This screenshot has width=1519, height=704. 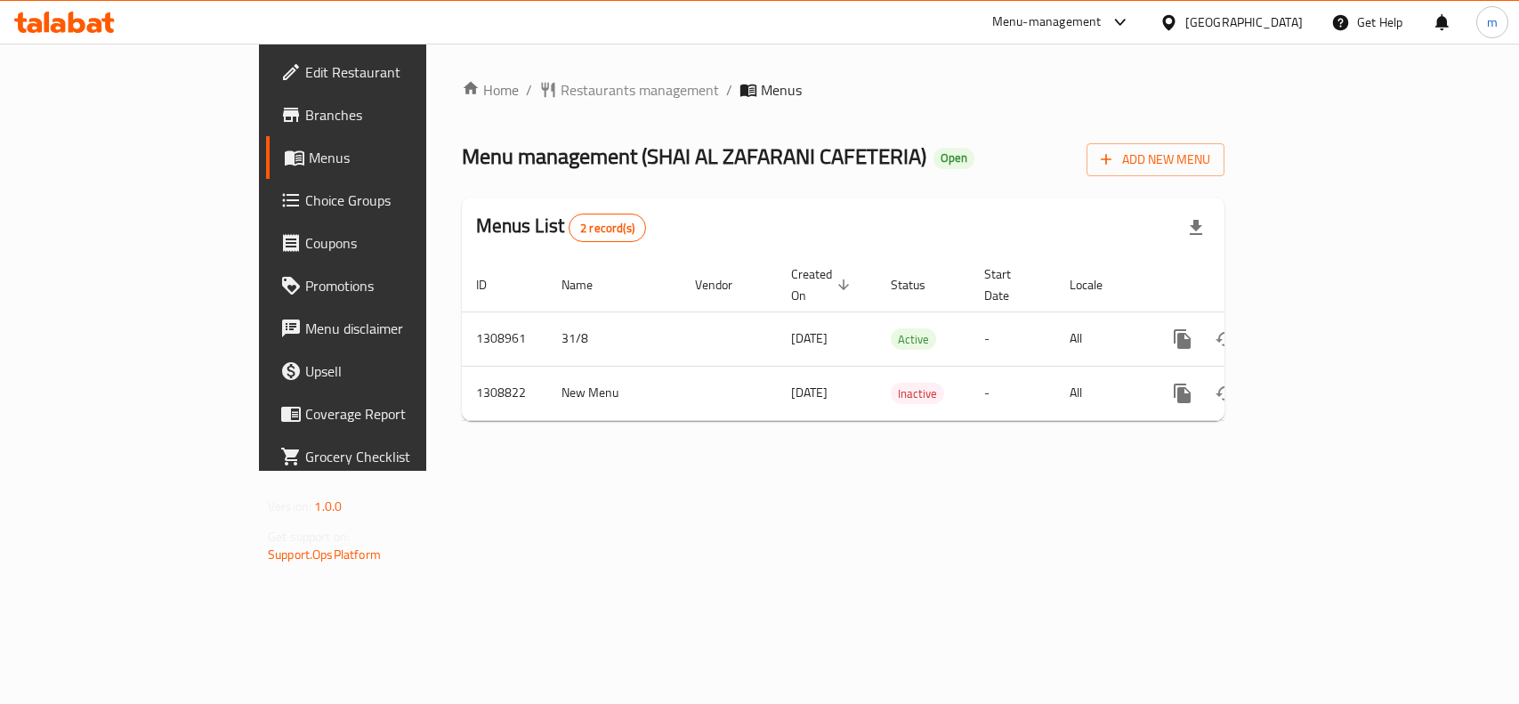 What do you see at coordinates (904, 339) in the screenshot?
I see `table: enhanced table` at bounding box center [904, 339].